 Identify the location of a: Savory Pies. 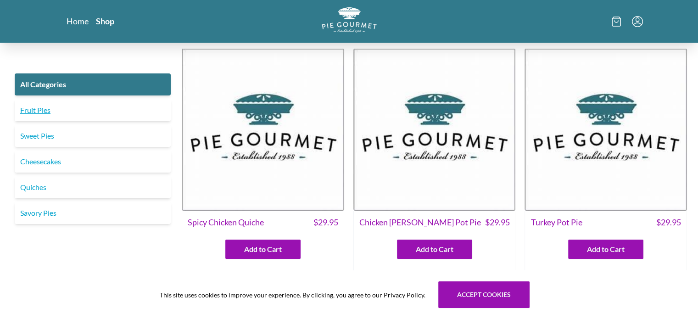
(93, 213).